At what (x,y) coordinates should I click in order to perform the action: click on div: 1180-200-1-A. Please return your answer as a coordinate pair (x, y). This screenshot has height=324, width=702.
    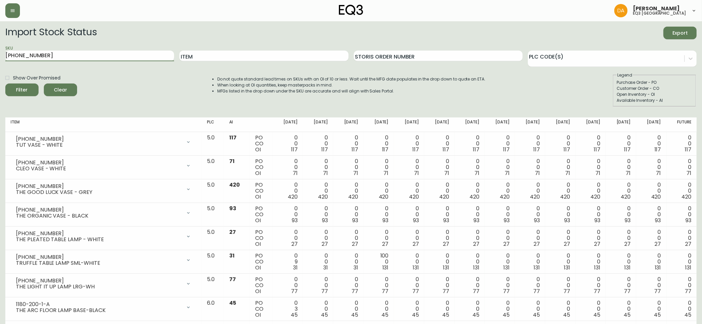
    Looking at the image, I should click on (99, 304).